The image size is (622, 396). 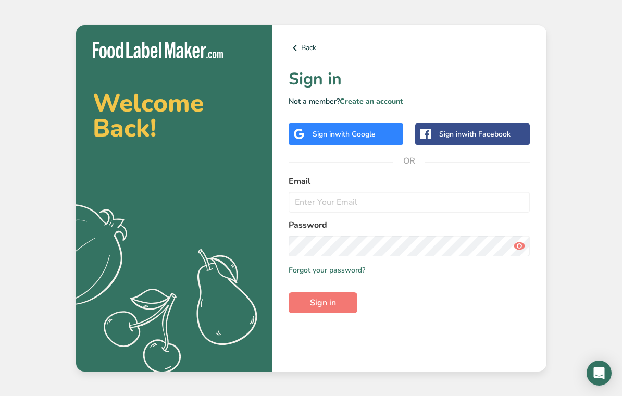 I want to click on input: Enter Your Email, so click(x=409, y=202).